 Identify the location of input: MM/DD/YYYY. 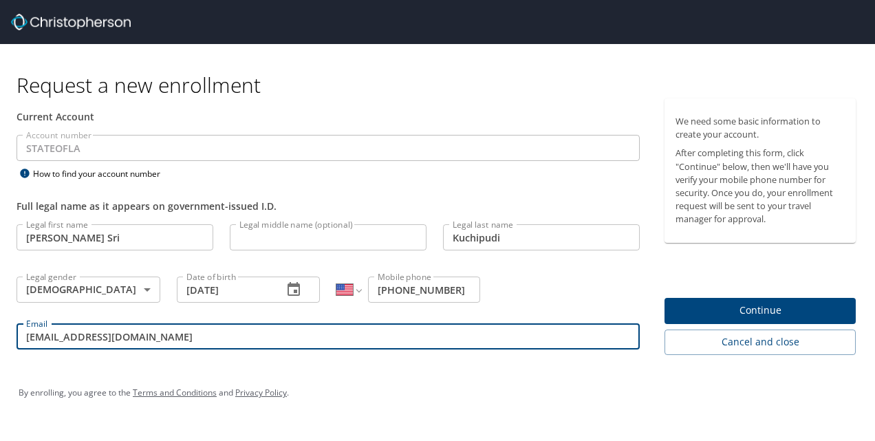
(224, 290).